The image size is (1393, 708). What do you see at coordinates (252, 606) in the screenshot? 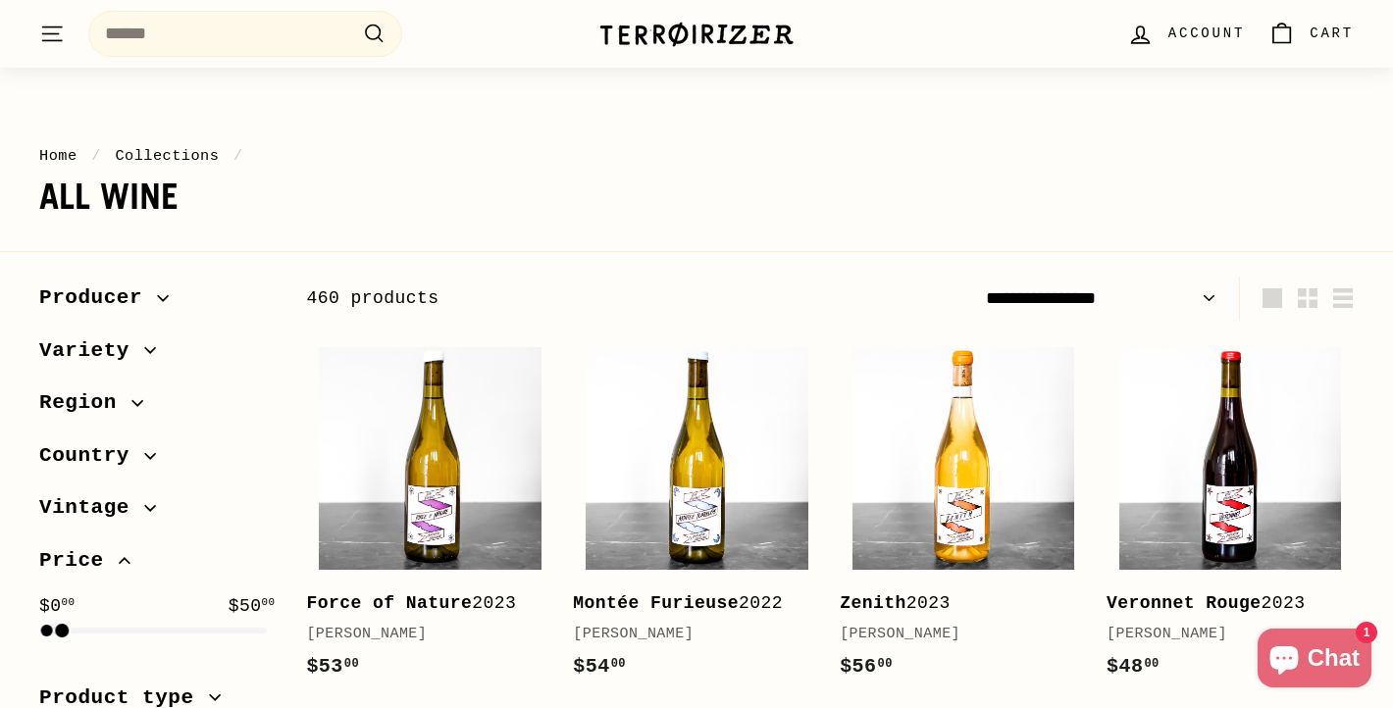
I see `span: $50` at bounding box center [252, 606].